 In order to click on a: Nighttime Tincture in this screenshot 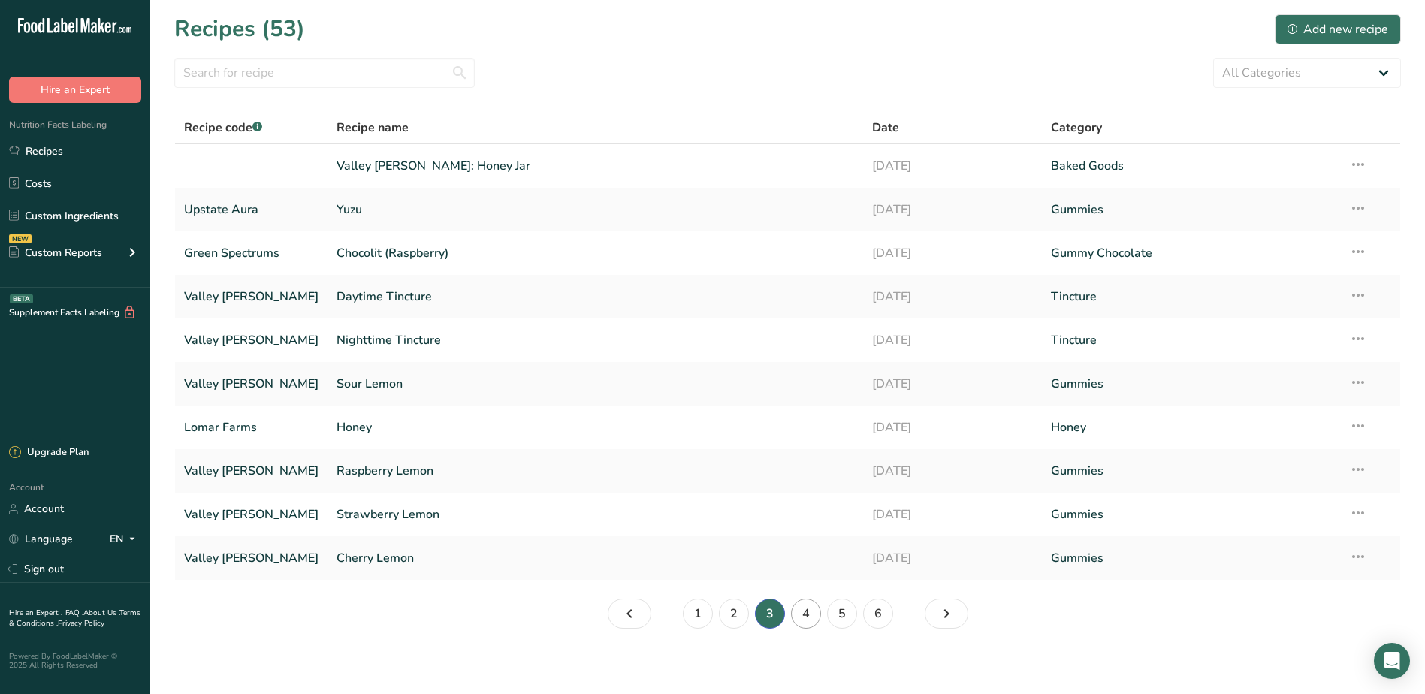, I will do `click(595, 340)`.